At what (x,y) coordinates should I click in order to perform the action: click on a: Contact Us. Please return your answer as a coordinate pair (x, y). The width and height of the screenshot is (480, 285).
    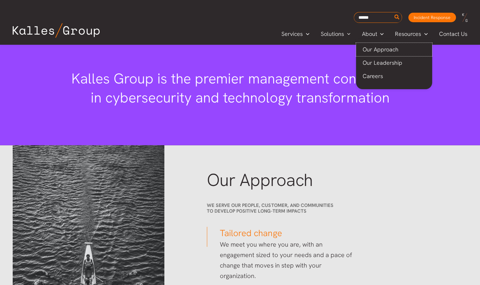
    Looking at the image, I should click on (454, 34).